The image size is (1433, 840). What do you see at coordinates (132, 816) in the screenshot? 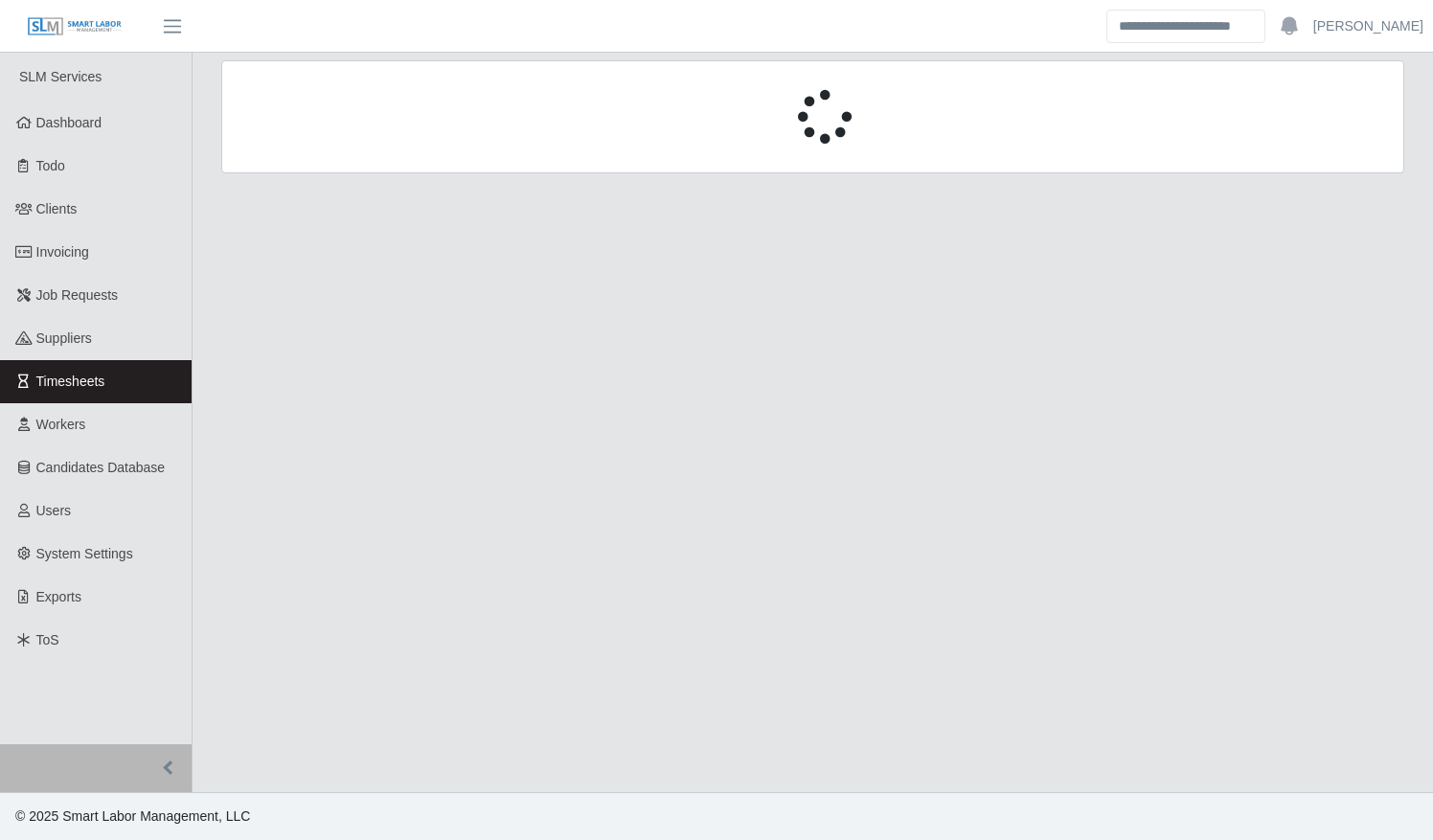
I see `span: © 2025 Smart Labor Management, LLC` at bounding box center [132, 816].